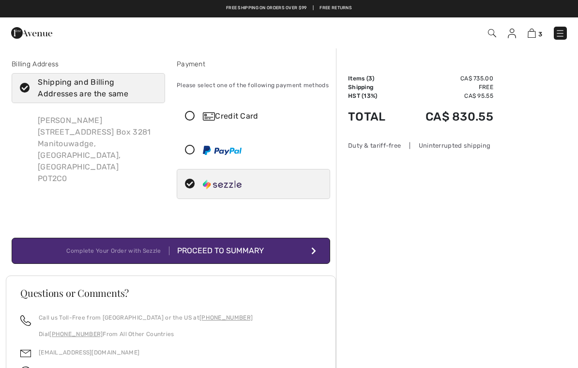 This screenshot has width=578, height=368. Describe the element at coordinates (266, 8) in the screenshot. I see `a: Free shipping on orders over $99` at that location.